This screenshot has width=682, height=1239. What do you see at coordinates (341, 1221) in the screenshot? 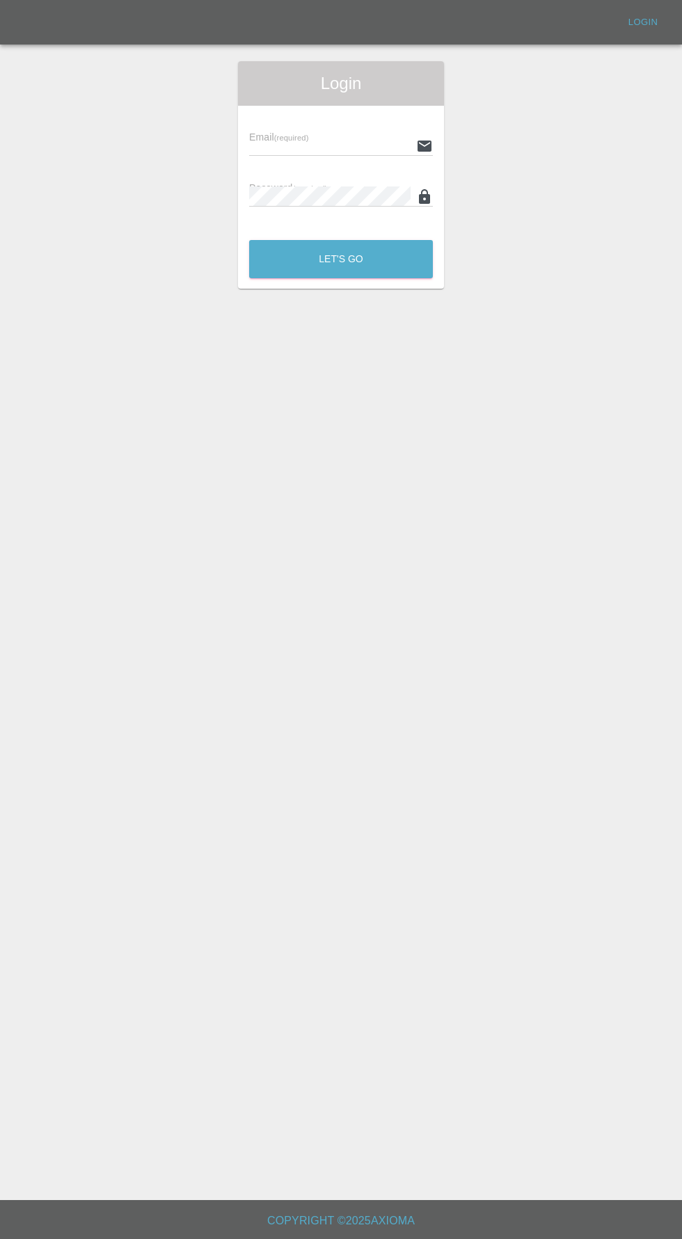
I see `h6: Copyright © 2025 Axioma` at bounding box center [341, 1221].